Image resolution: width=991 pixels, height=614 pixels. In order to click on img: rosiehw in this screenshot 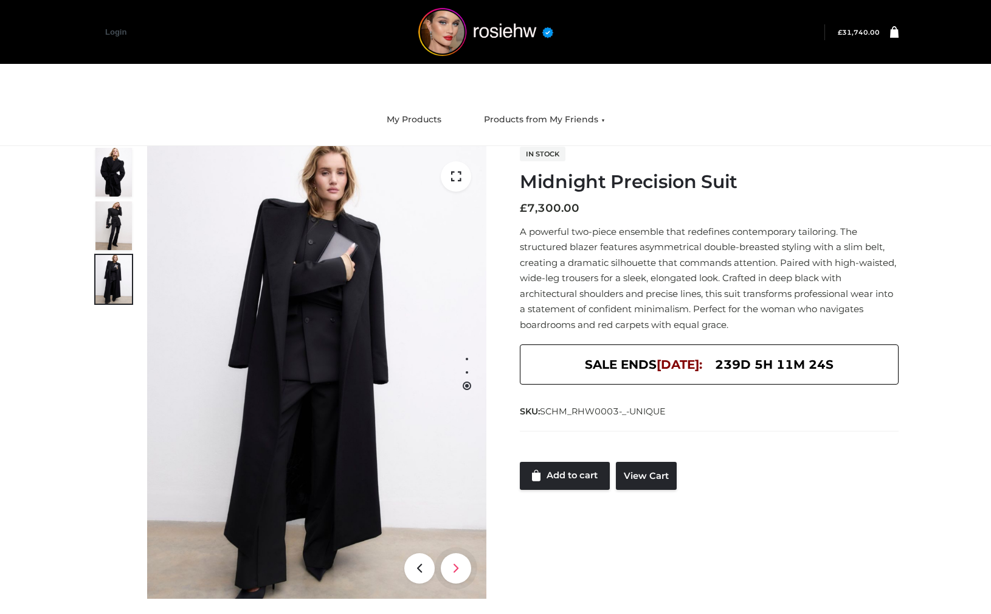, I will do `click(486, 32)`.